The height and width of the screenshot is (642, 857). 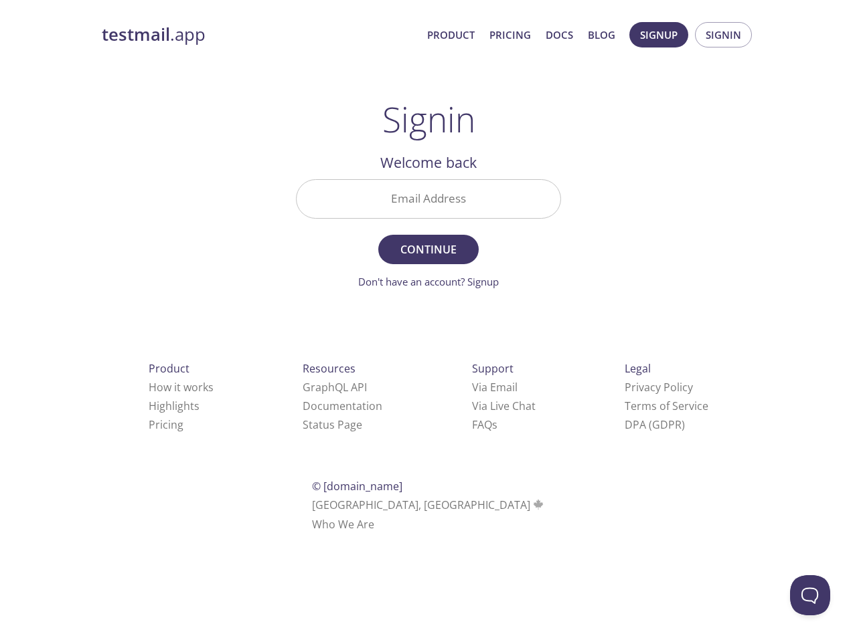 I want to click on button: Signup, so click(x=658, y=35).